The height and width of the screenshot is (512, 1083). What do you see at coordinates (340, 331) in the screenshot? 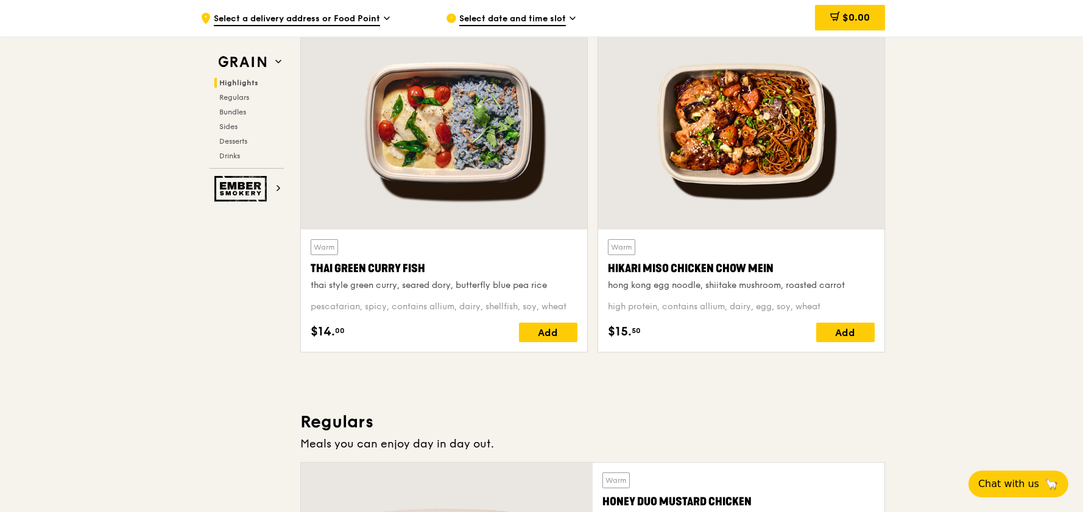
I see `span: 00` at bounding box center [340, 331].